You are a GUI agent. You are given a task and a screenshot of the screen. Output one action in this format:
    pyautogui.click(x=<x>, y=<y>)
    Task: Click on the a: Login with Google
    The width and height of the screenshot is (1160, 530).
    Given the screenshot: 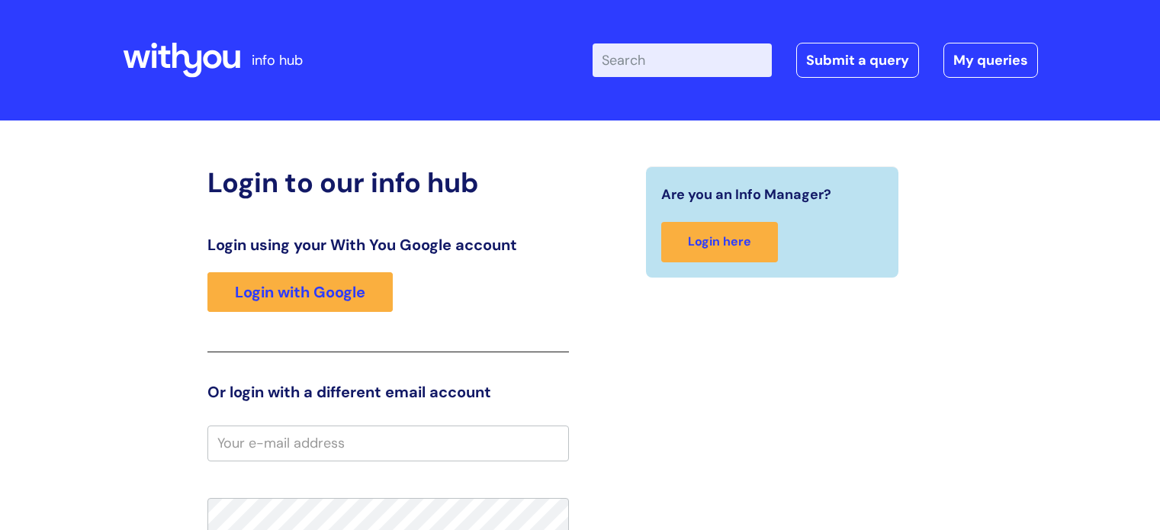 What is the action you would take?
    pyautogui.click(x=300, y=292)
    